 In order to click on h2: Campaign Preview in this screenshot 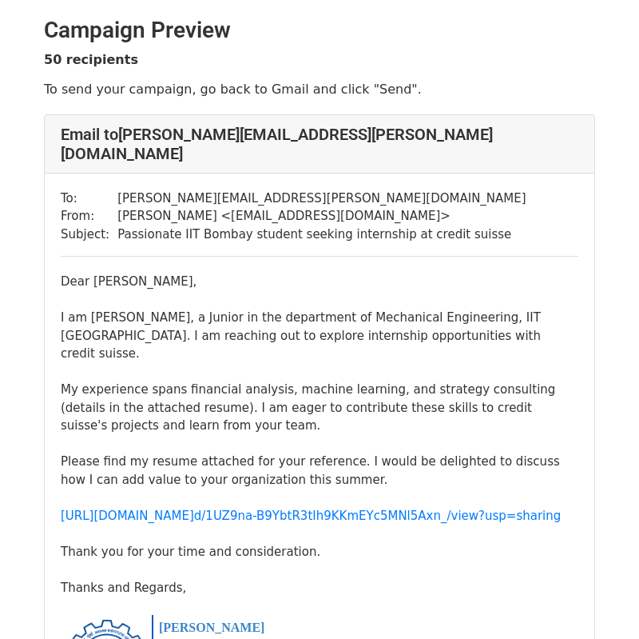, I will do `click(320, 30)`.